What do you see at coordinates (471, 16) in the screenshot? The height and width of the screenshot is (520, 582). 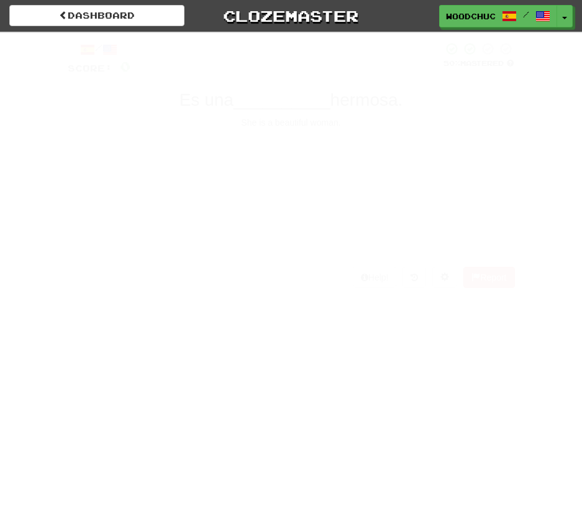 I see `span: woodchuck` at bounding box center [471, 16].